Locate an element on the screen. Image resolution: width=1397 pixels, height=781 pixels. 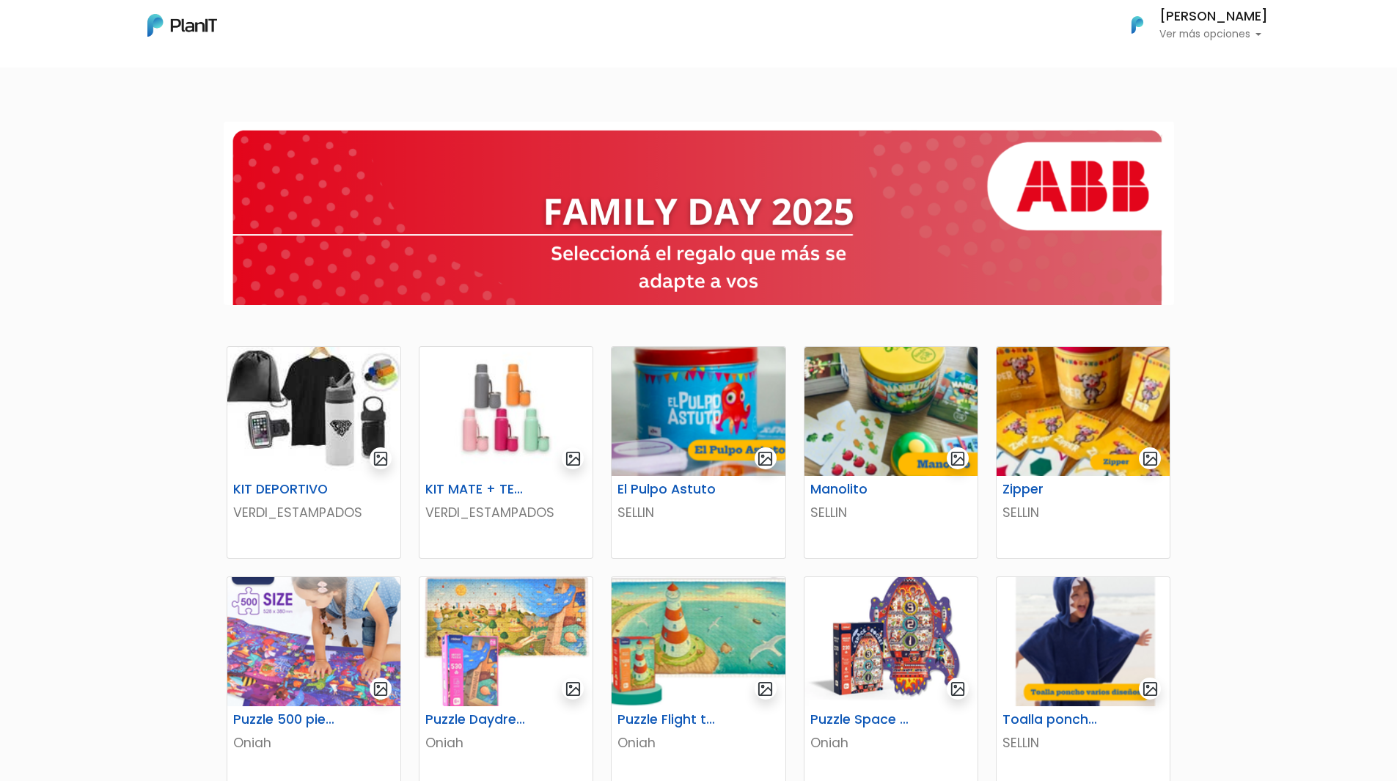
h6: Toalla poncho varios diseños is located at coordinates (1053, 719).